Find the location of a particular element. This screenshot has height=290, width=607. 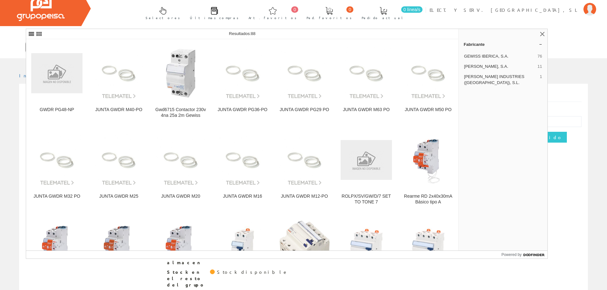

div: Stock disponible is located at coordinates (252, 272).